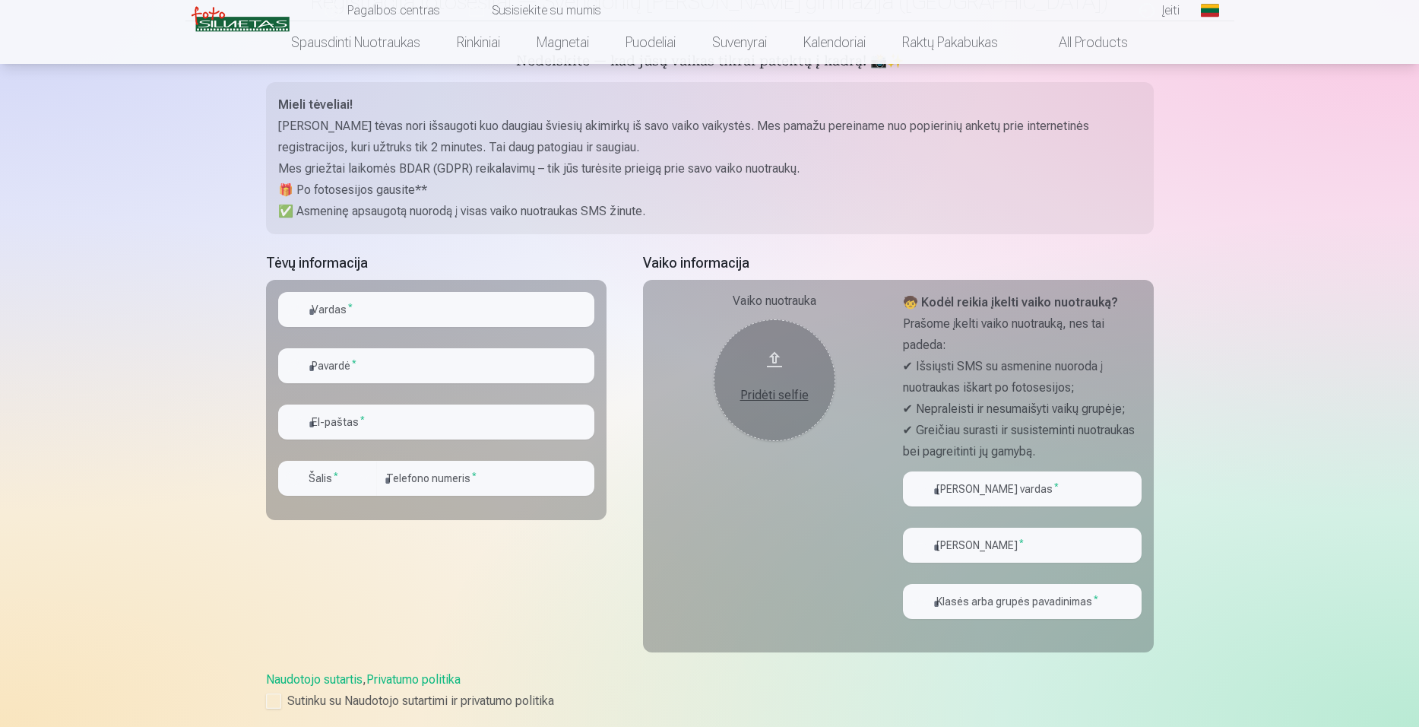  Describe the element at coordinates (478, 43) in the screenshot. I see `a: Rinkiniai` at that location.